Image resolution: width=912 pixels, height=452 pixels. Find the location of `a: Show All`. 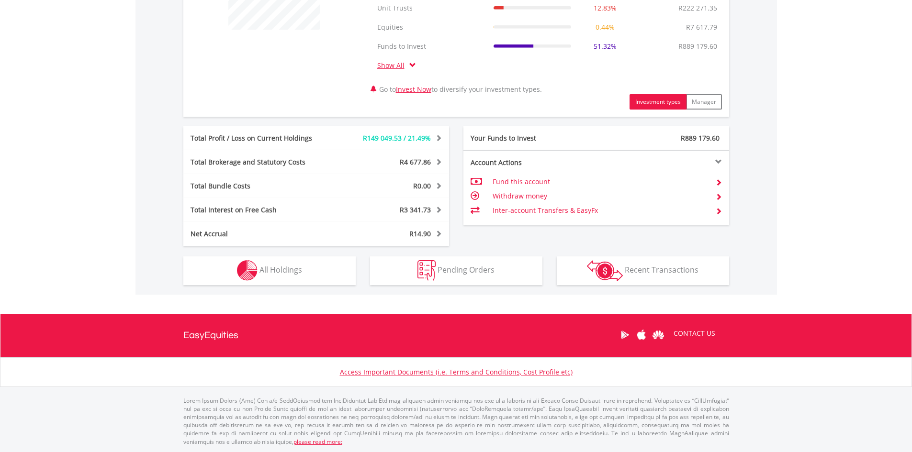

a: Show All is located at coordinates (393, 65).